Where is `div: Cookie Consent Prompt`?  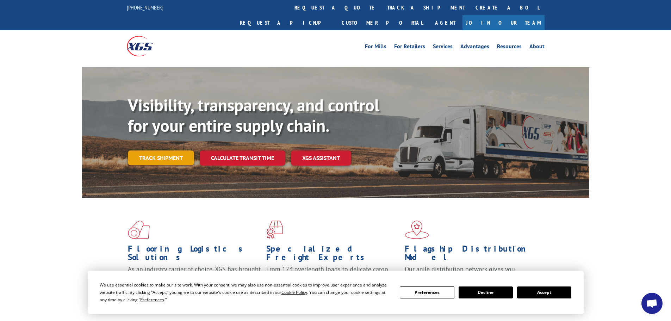
div: Cookie Consent Prompt is located at coordinates (336, 292).